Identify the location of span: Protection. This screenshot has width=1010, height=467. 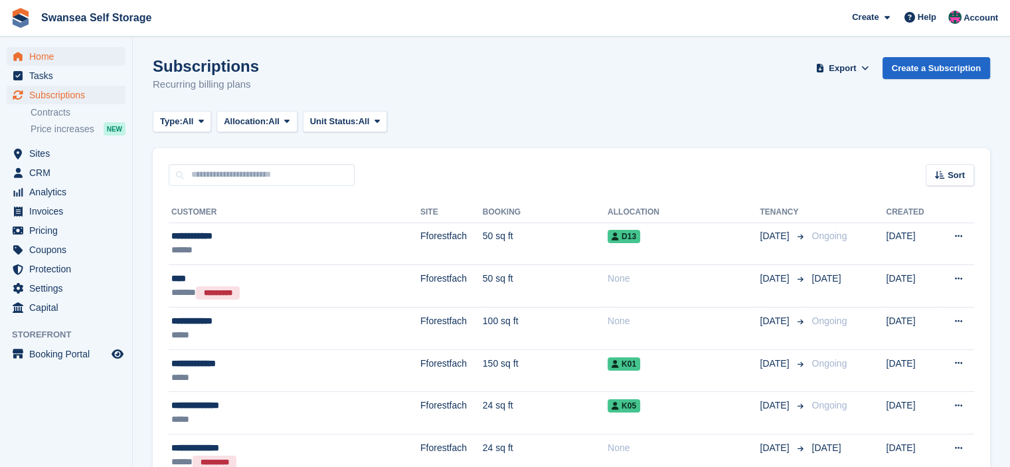
(69, 269).